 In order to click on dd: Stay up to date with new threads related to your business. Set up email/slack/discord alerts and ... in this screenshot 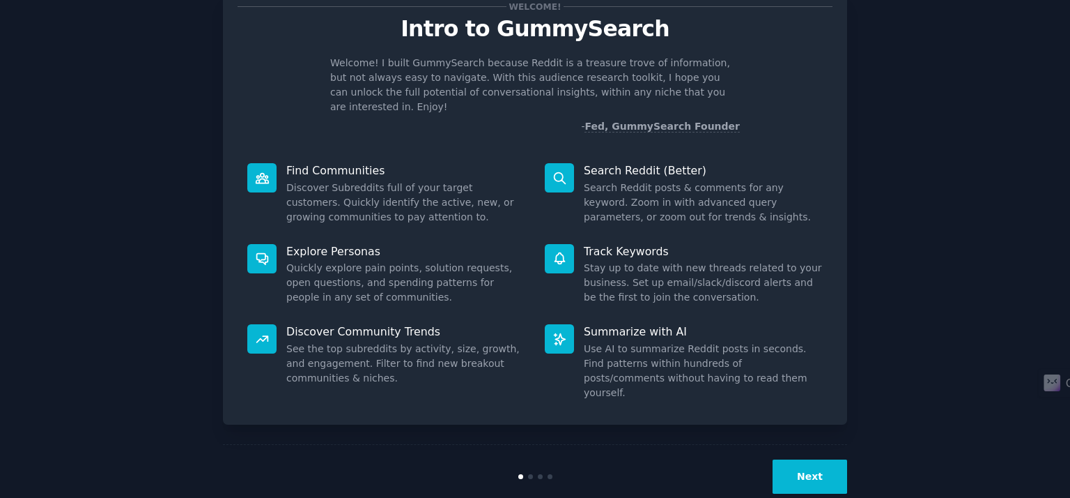, I will do `click(703, 282)`.